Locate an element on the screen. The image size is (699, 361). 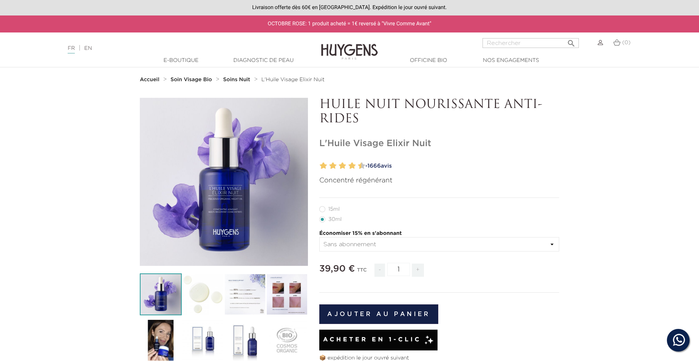
label: 1 is located at coordinates (319, 166).